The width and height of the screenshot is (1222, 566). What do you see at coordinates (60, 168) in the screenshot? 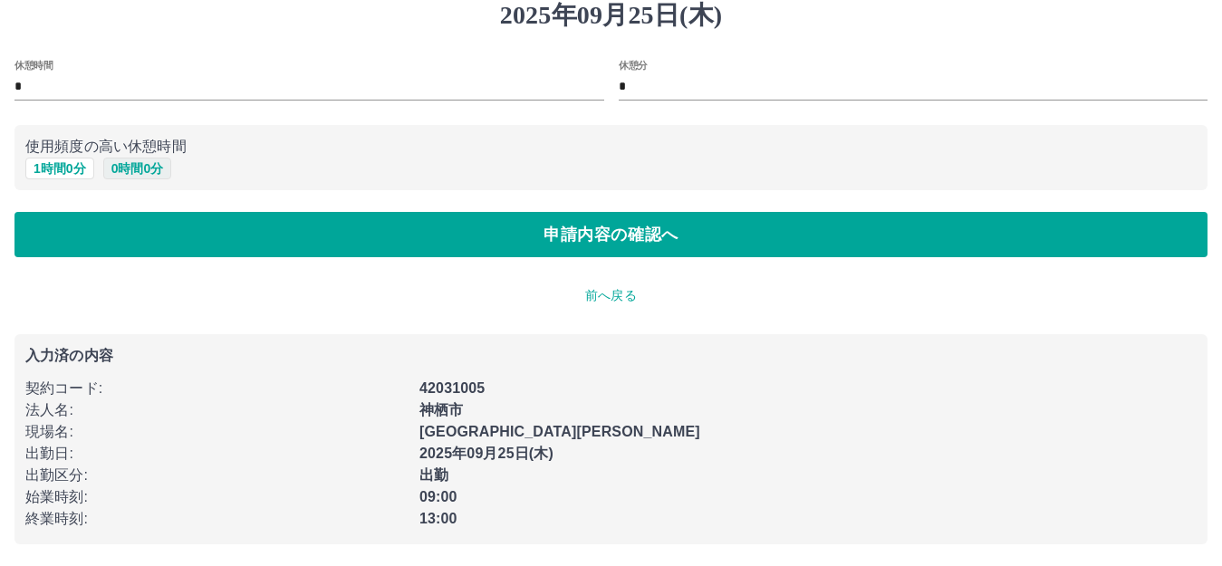
I see `button: 1時間0分` at bounding box center [60, 168].